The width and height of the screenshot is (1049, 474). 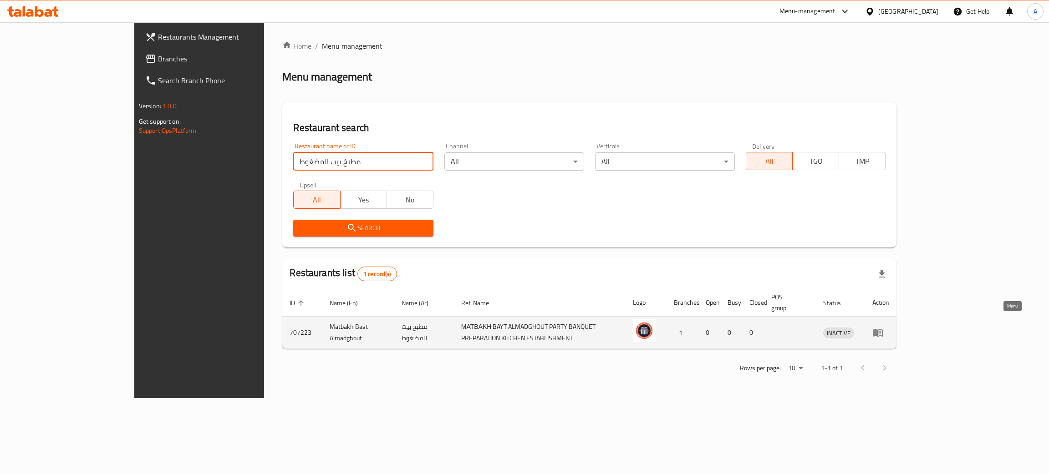 I want to click on span: 1 record(s), so click(x=377, y=274).